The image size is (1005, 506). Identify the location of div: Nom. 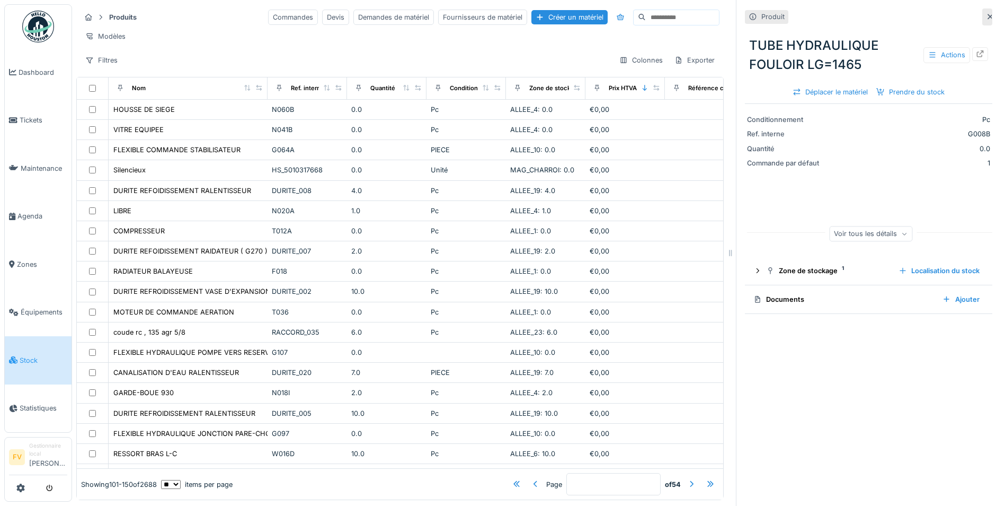
(139, 88).